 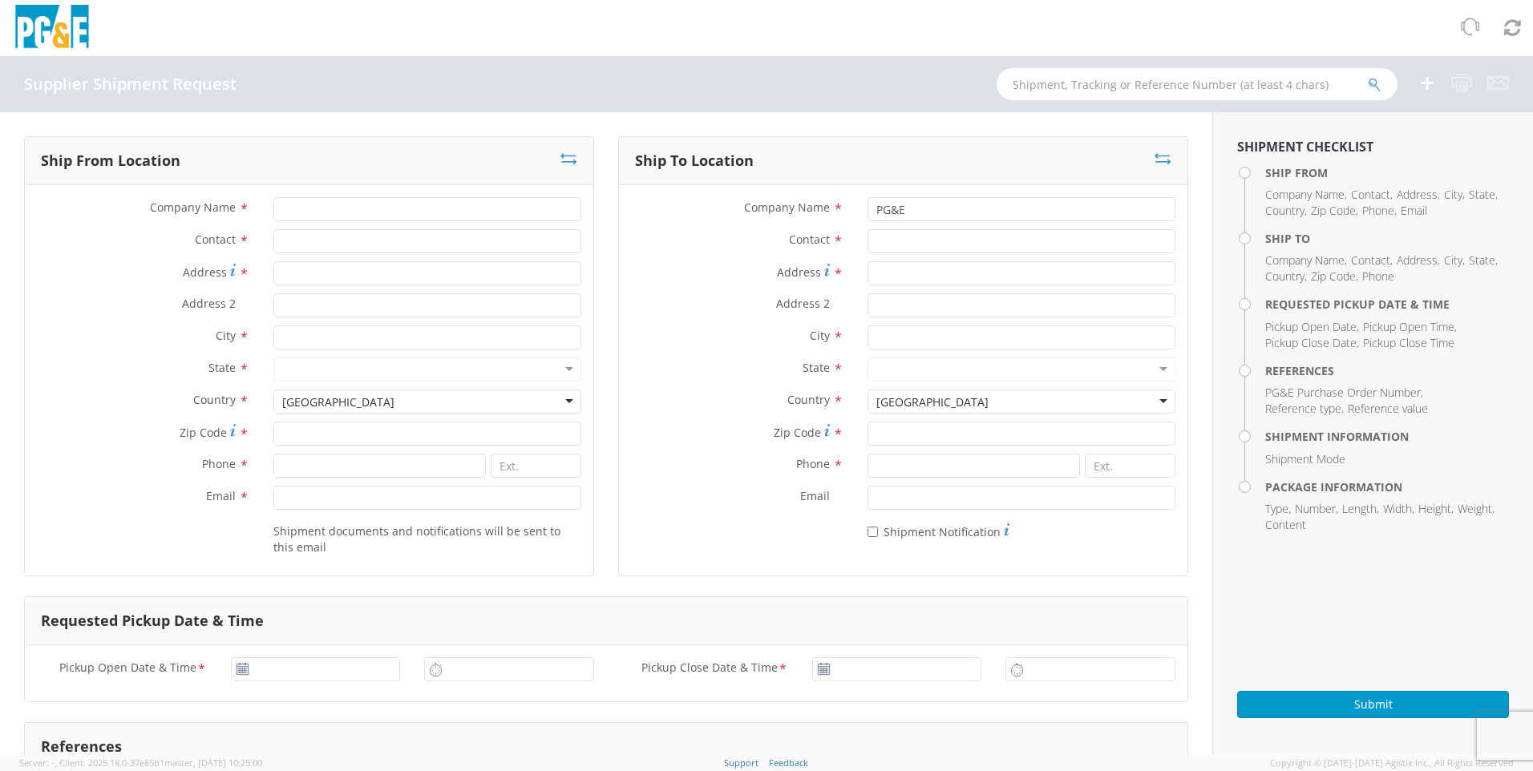 What do you see at coordinates (1315, 508) in the screenshot?
I see `span: Number` at bounding box center [1315, 508].